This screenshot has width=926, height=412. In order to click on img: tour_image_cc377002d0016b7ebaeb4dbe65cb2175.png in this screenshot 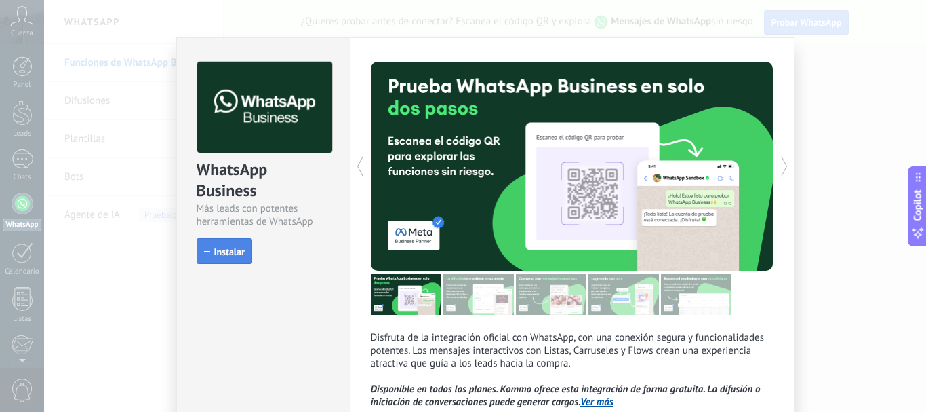, I will do `click(696, 294)`.